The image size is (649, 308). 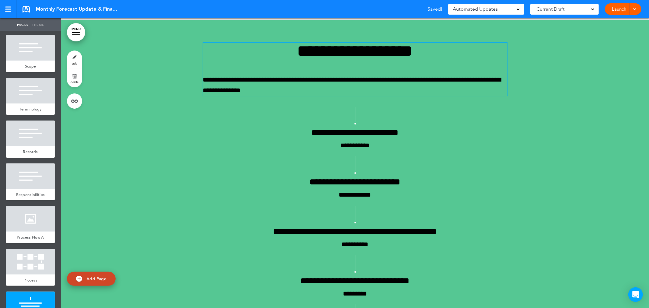 What do you see at coordinates (75, 63) in the screenshot?
I see `span: style` at bounding box center [75, 63].